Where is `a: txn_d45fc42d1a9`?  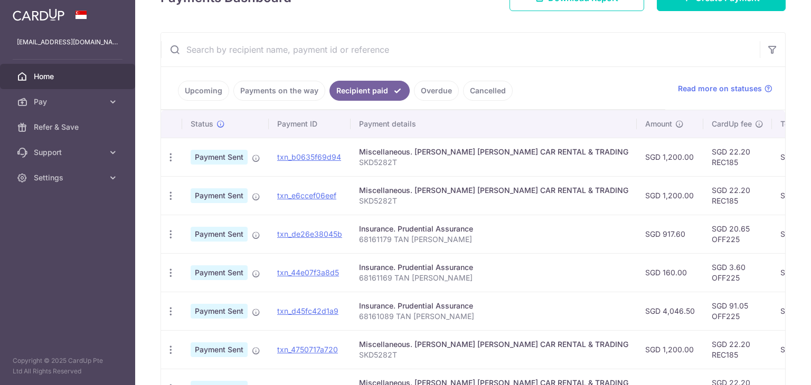 a: txn_d45fc42d1a9 is located at coordinates (308, 311).